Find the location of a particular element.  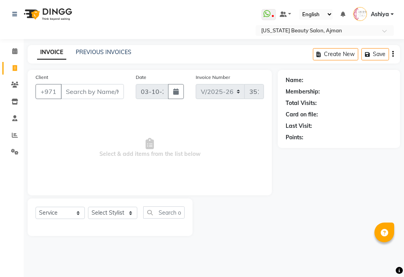

img: Ashiya is located at coordinates (359, 14).